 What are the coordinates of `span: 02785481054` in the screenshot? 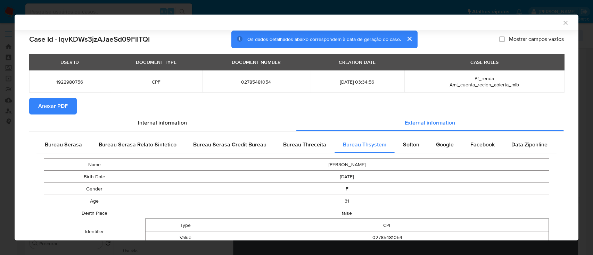 It's located at (256, 82).